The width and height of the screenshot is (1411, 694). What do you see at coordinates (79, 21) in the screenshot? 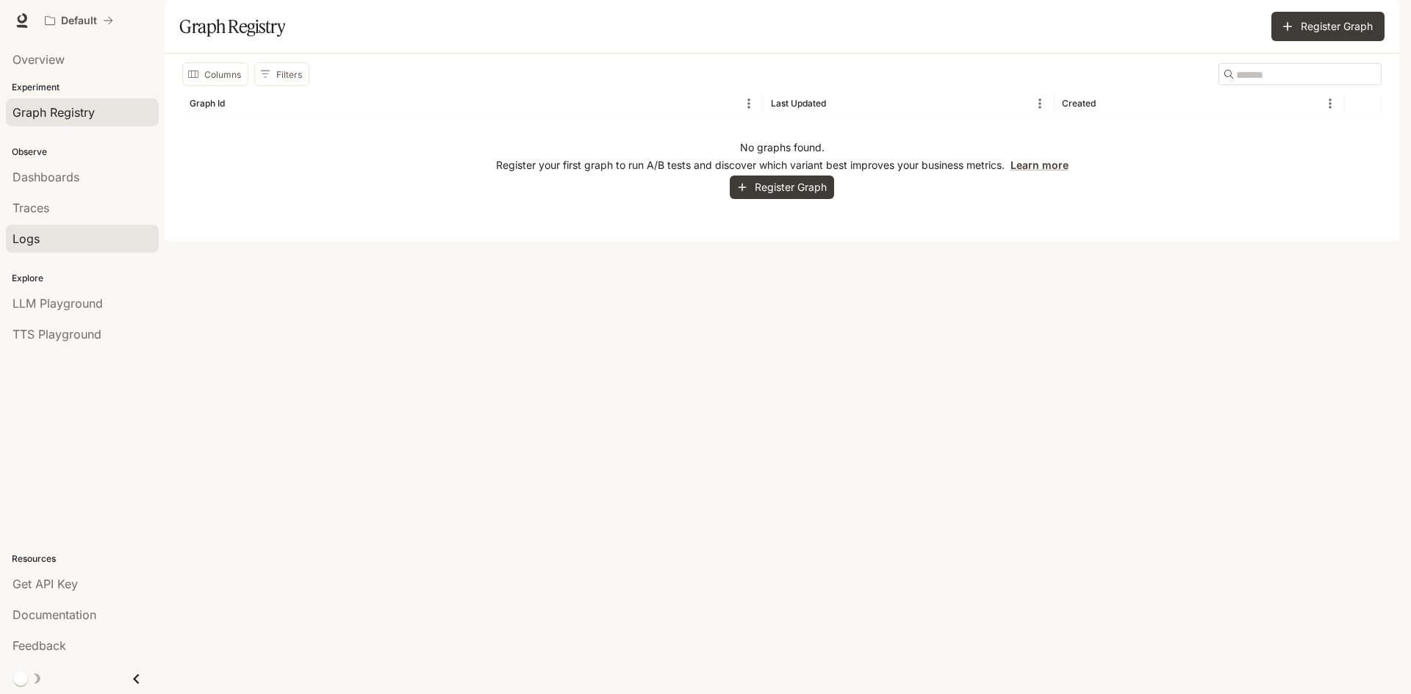
I see `p: Default` at bounding box center [79, 21].